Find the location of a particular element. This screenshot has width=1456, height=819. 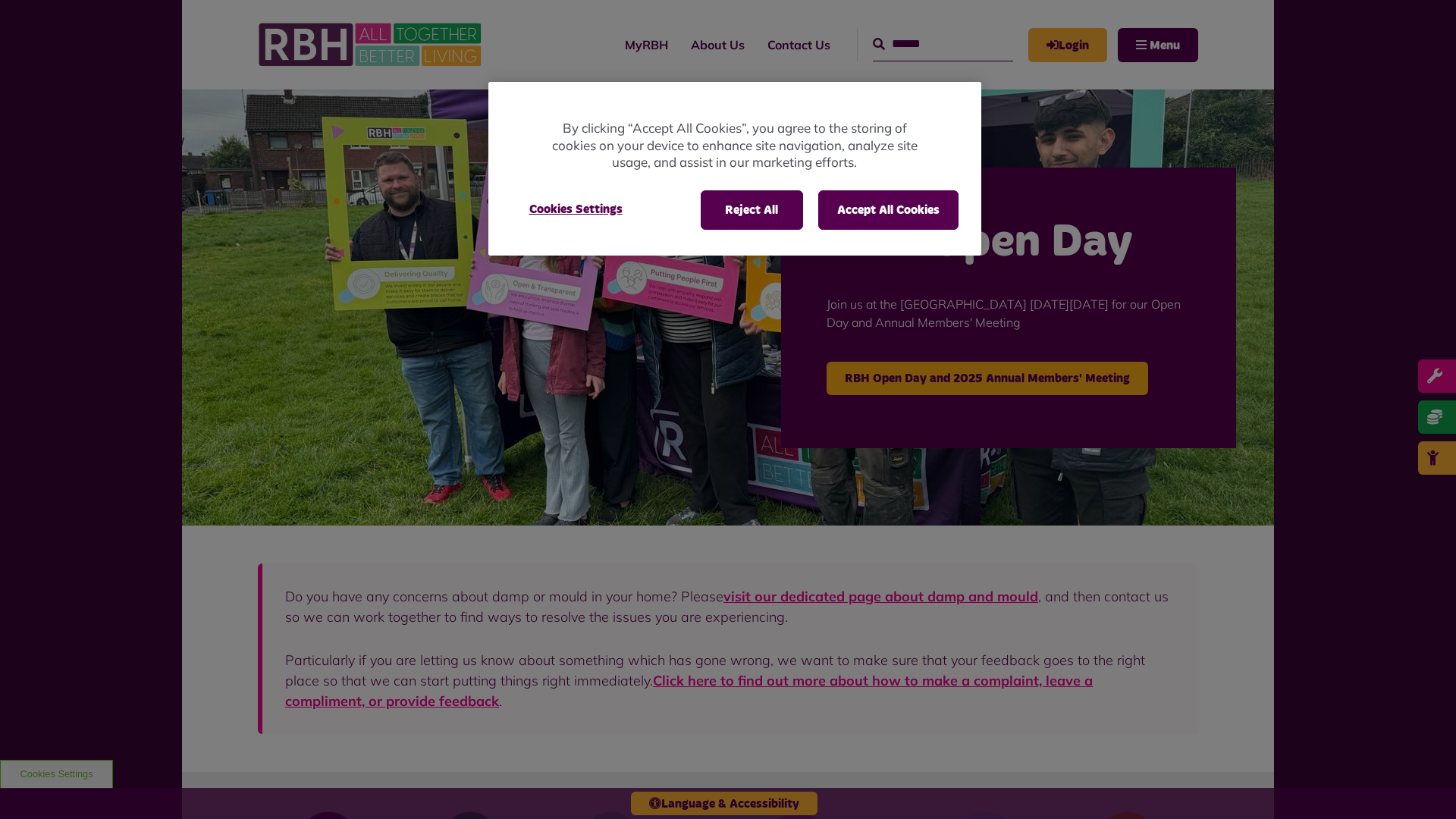

p: By clicking “Accept All Cookies”, you agree to the storing of cookies on your device to enhance s... is located at coordinates (734, 145).